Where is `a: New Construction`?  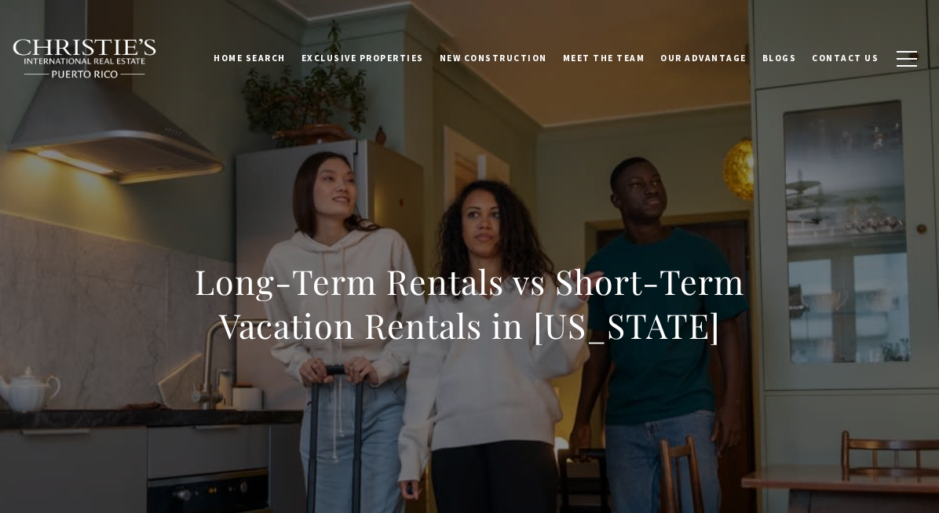 a: New Construction is located at coordinates (493, 58).